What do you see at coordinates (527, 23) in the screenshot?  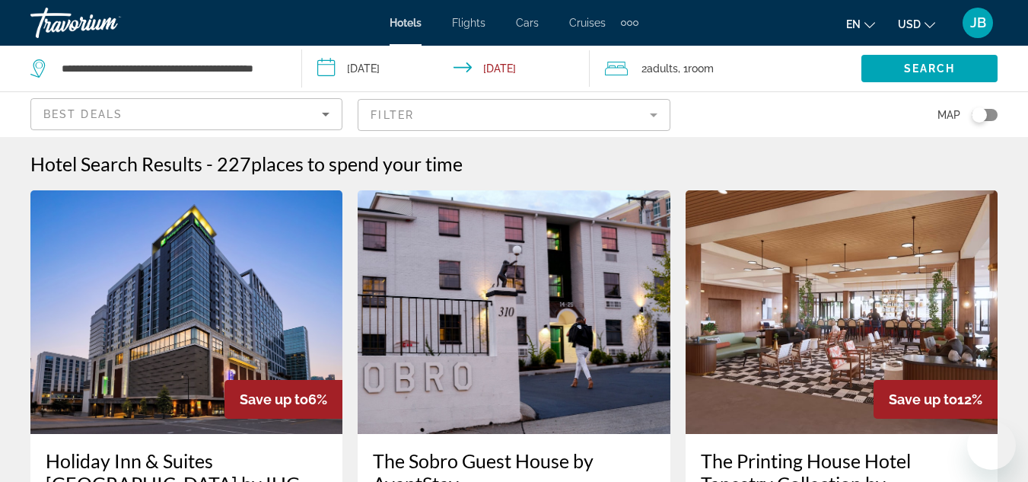 I see `span: Cars` at bounding box center [527, 23].